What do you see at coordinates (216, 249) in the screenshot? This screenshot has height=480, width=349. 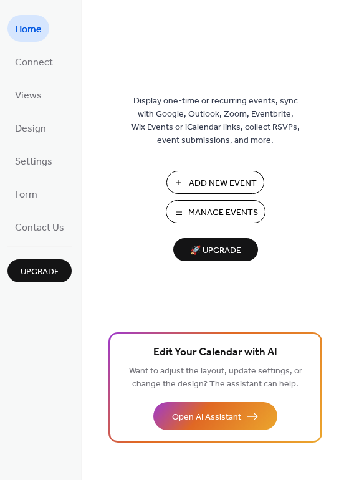 I see `button: 🚀 Upgrade` at bounding box center [216, 249].